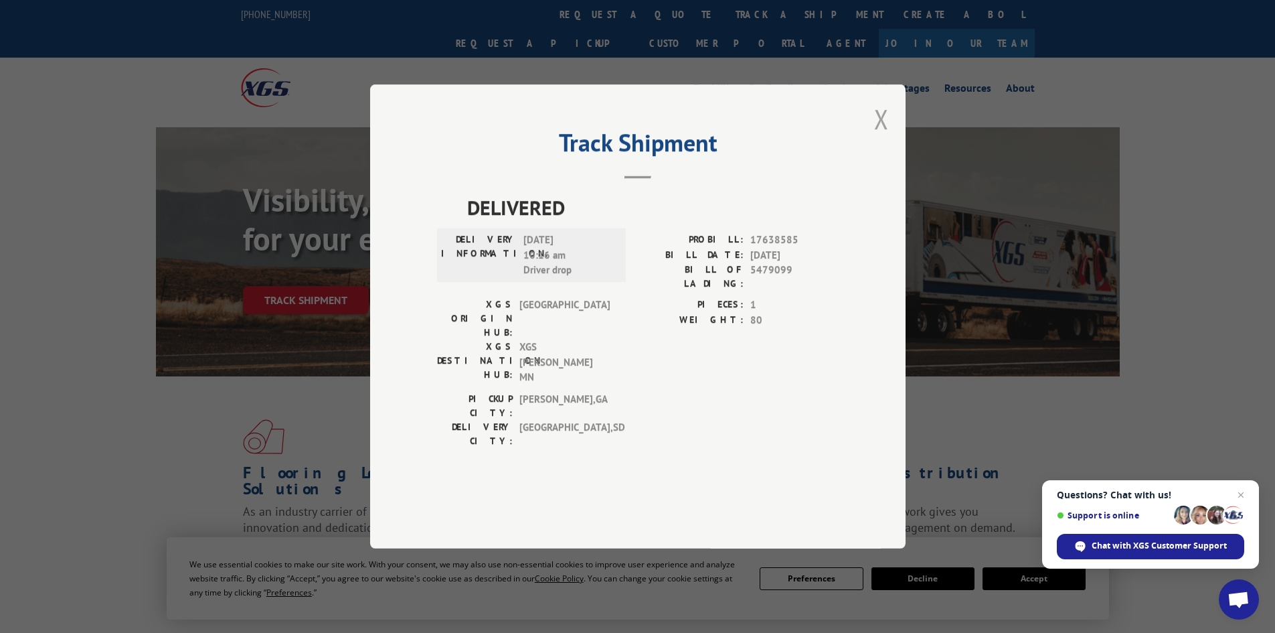 The height and width of the screenshot is (633, 1275). What do you see at coordinates (691, 277) in the screenshot?
I see `label: BILL OF LADING:` at bounding box center [691, 277].